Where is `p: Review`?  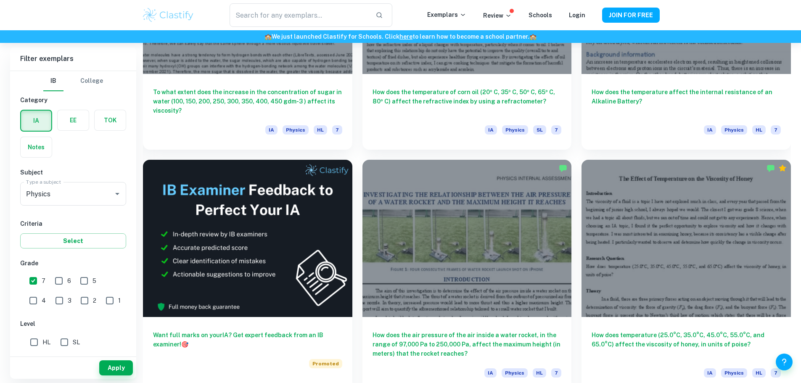 p: Review is located at coordinates (498, 16).